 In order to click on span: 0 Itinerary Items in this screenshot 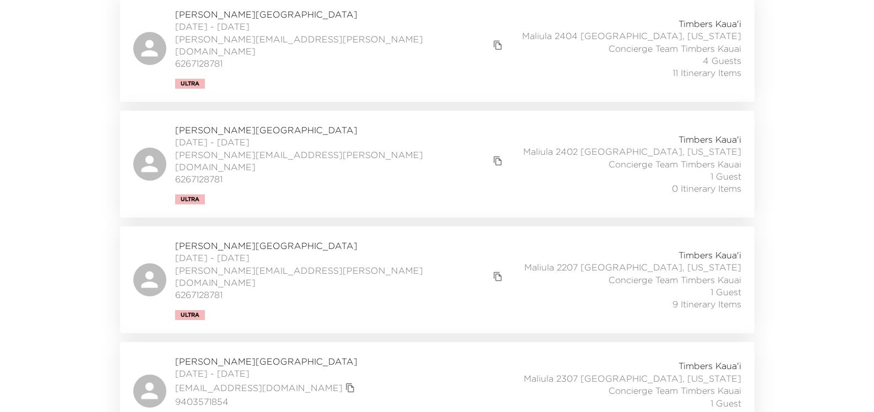, I will do `click(706, 188)`.